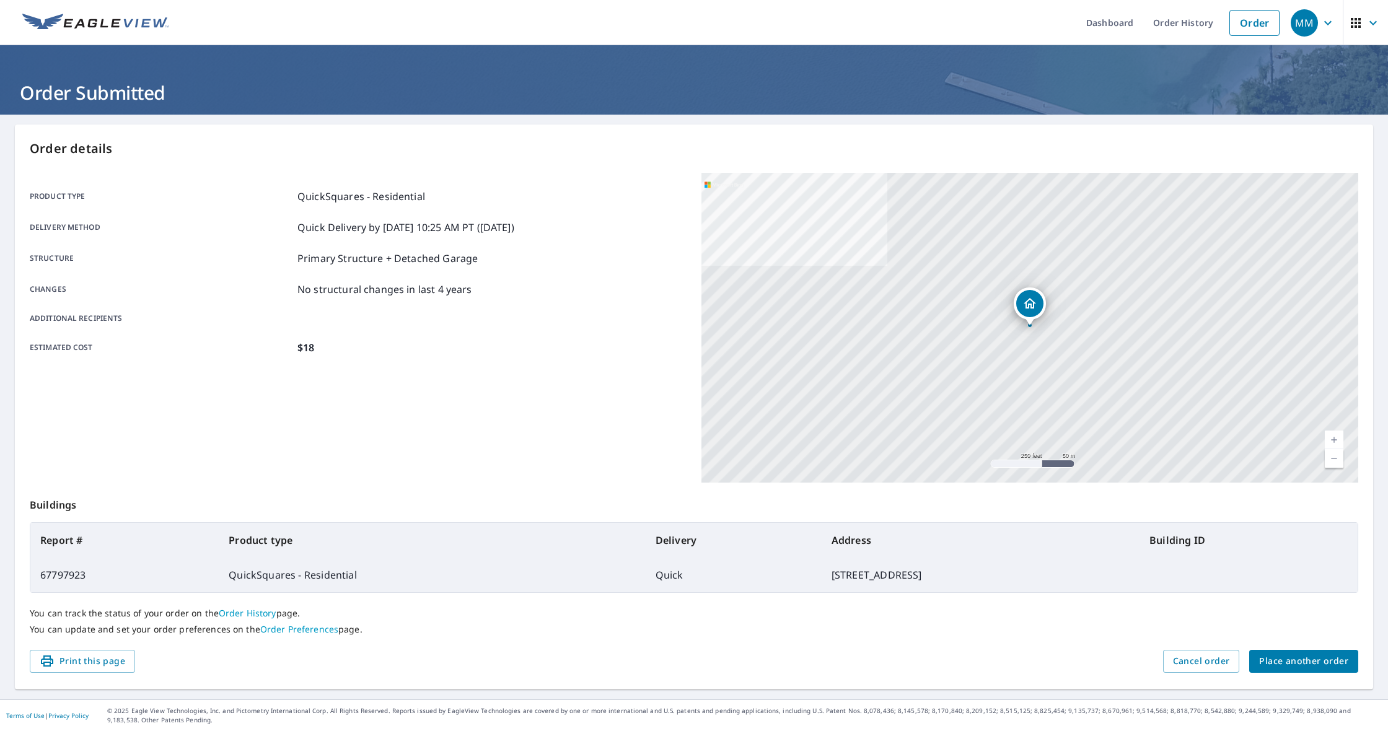 This screenshot has height=731, width=1388. Describe the element at coordinates (82, 661) in the screenshot. I see `span: Print this page` at that location.